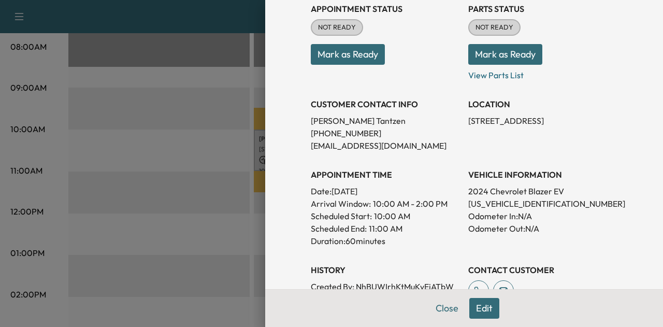  What do you see at coordinates (385, 203) in the screenshot?
I see `p: Arrival Window:` at bounding box center [385, 203].